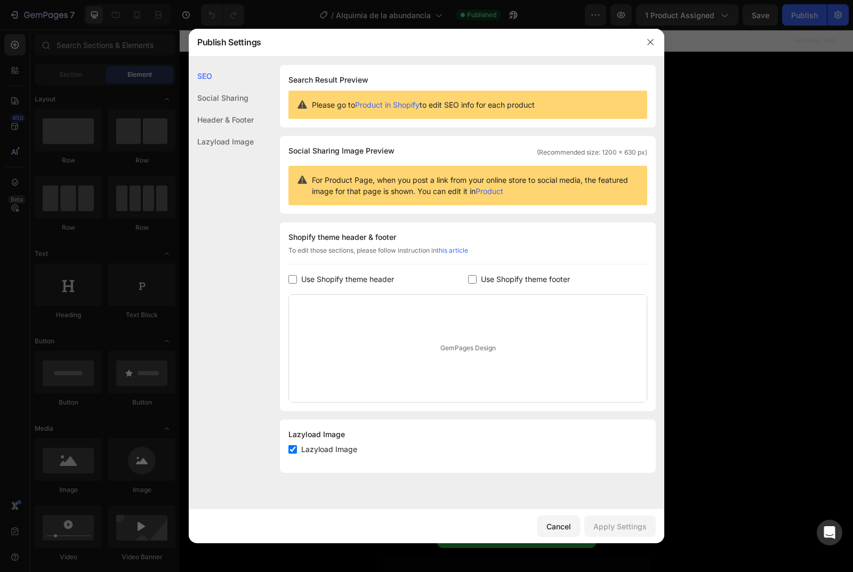  Describe the element at coordinates (525, 279) in the screenshot. I see `span: Use Shopify theme footer` at that location.